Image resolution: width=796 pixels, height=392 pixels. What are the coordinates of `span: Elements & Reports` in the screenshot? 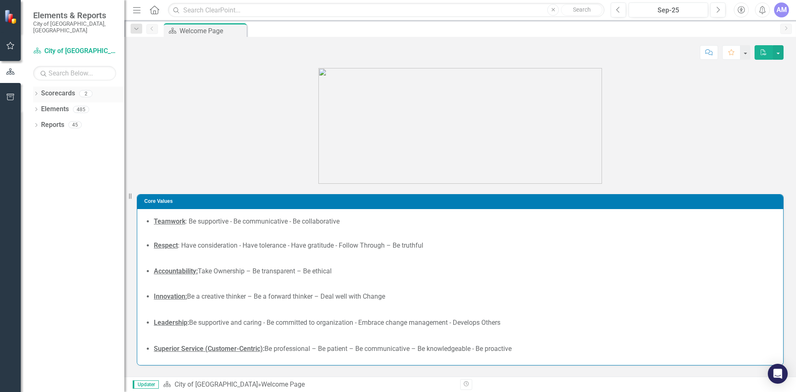 It's located at (75, 15).